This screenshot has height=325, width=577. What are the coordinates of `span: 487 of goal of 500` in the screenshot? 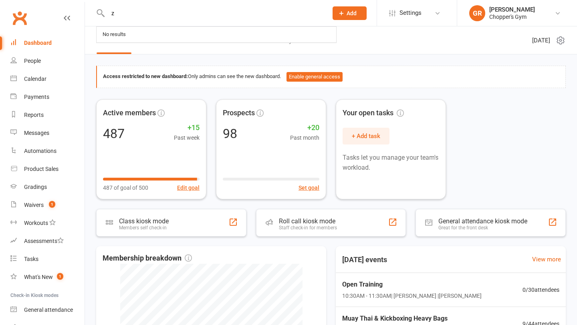 It's located at (125, 188).